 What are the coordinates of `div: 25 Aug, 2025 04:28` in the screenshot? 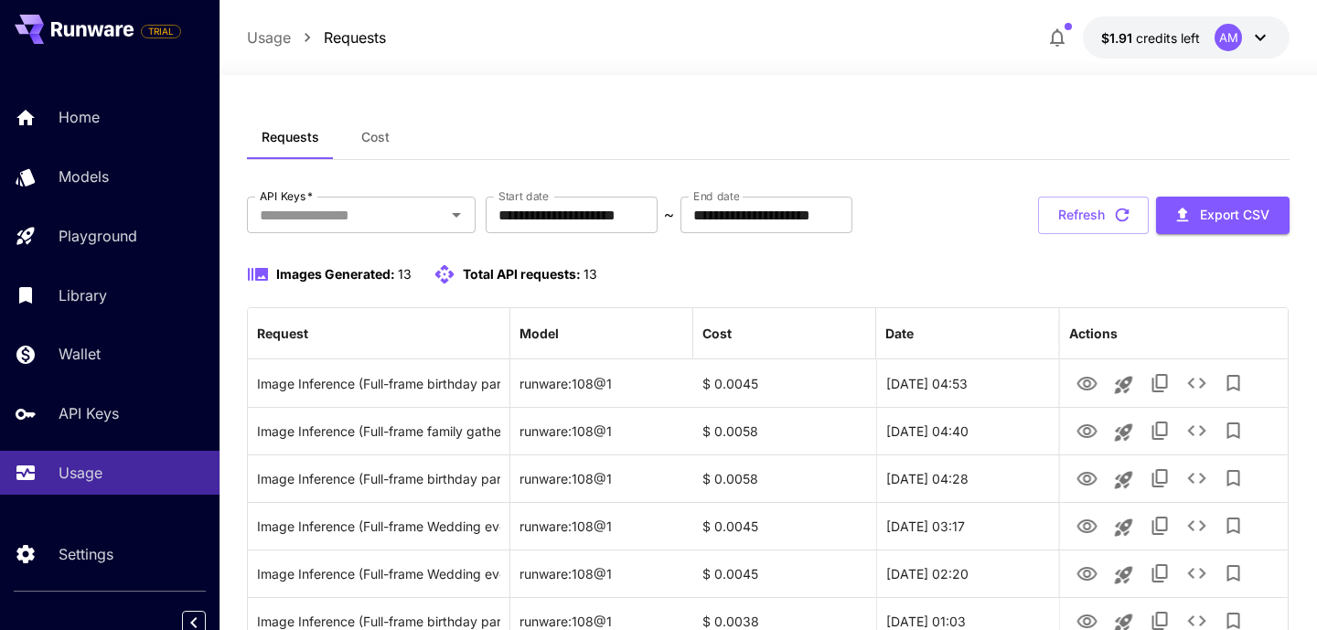 It's located at (968, 478).